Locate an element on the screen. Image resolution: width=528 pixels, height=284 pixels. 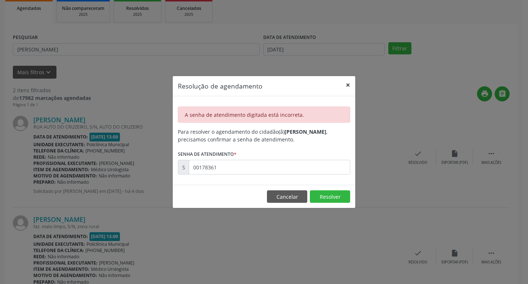
button: Resolver is located at coordinates (330, 196).